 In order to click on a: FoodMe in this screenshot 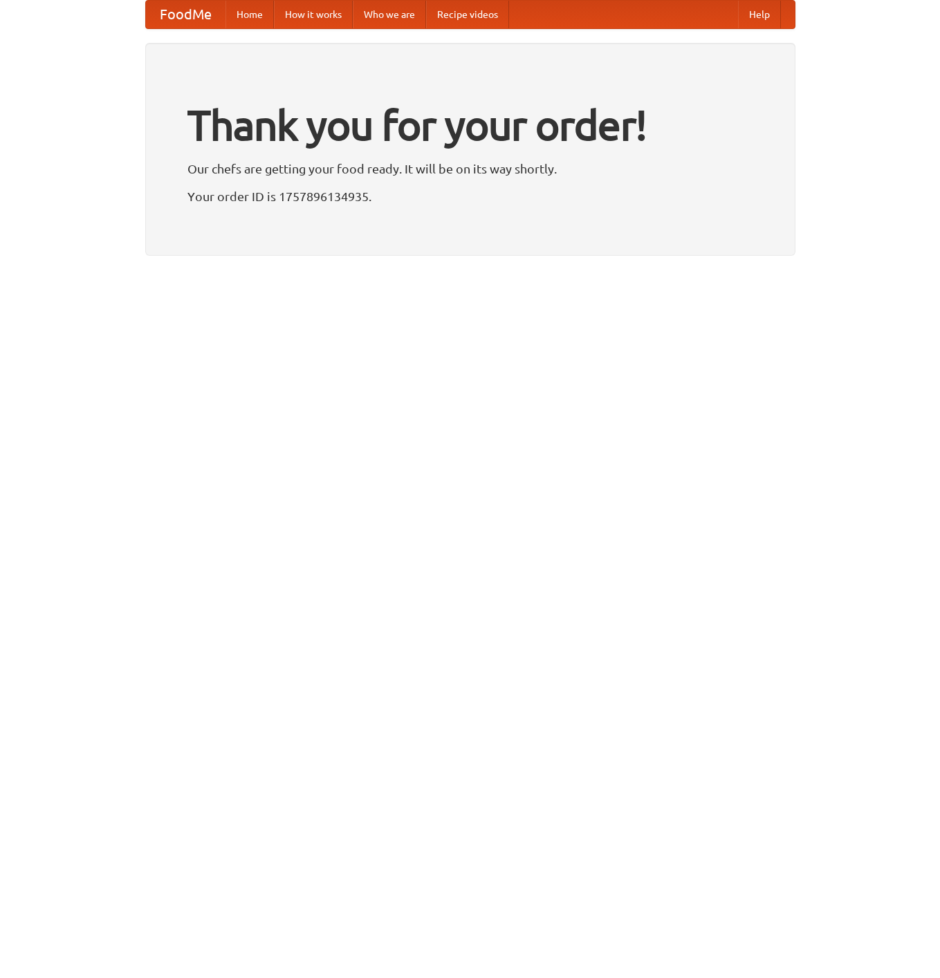, I will do `click(185, 15)`.